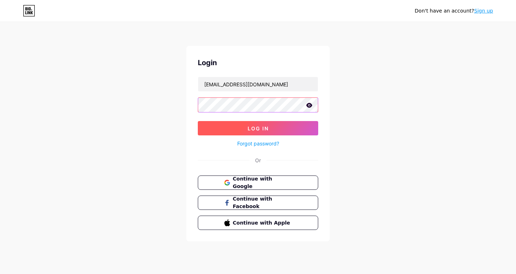 The width and height of the screenshot is (516, 274). I want to click on a: Sign up, so click(484, 11).